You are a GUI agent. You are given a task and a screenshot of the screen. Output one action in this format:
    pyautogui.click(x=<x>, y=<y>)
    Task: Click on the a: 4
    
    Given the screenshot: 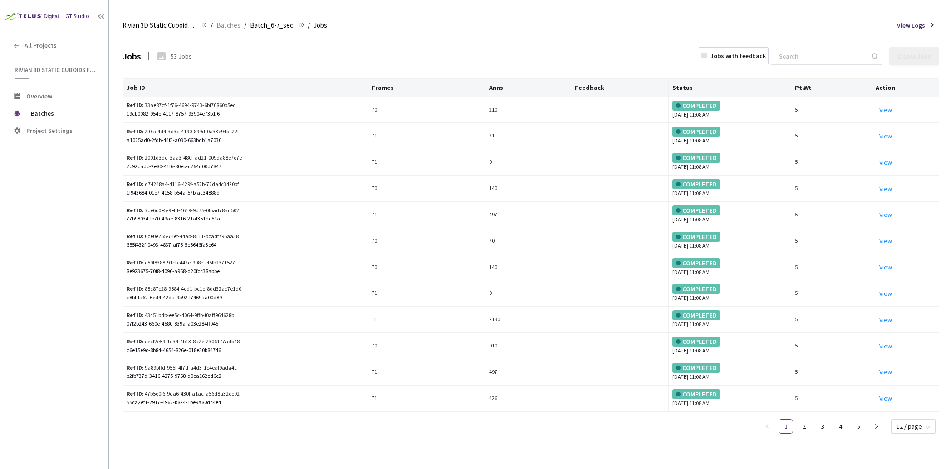 What is the action you would take?
    pyautogui.click(x=841, y=427)
    